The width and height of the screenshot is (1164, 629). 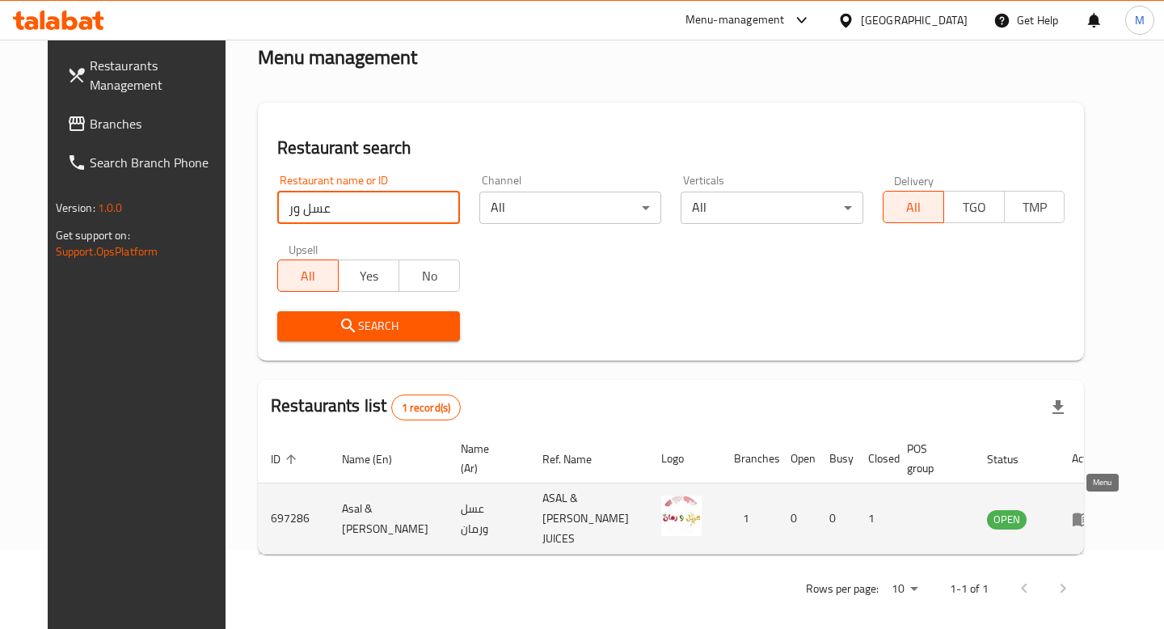 What do you see at coordinates (682, 516) in the screenshot?
I see `img: Asal & Ruman` at bounding box center [682, 516].